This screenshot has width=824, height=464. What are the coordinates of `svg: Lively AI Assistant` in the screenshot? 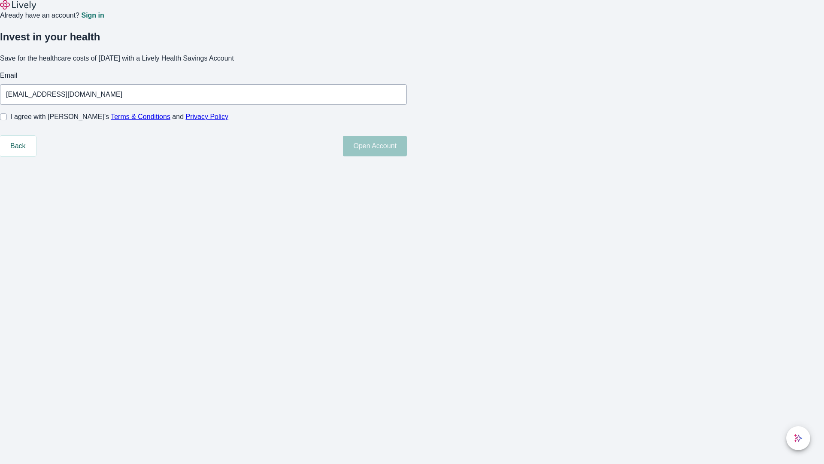 It's located at (799, 438).